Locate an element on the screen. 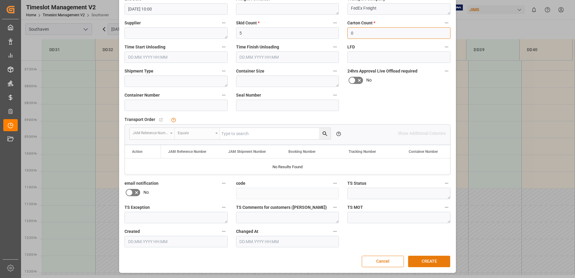  div: Action is located at coordinates (137, 151).